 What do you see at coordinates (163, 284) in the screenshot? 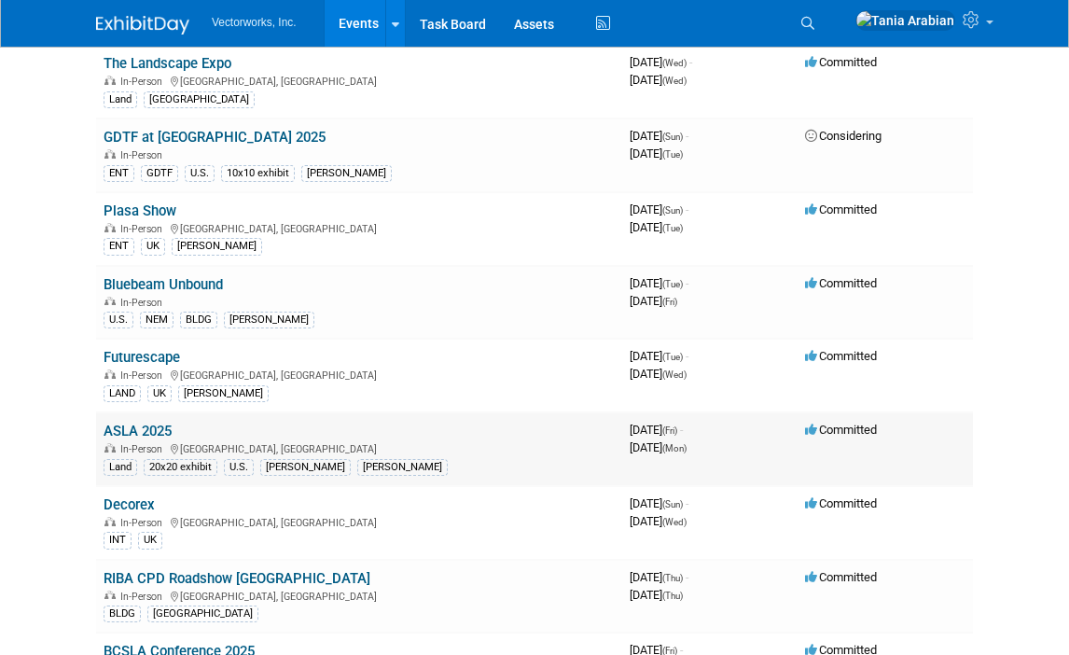
I see `a: Bluebeam Unbound` at bounding box center [163, 284].